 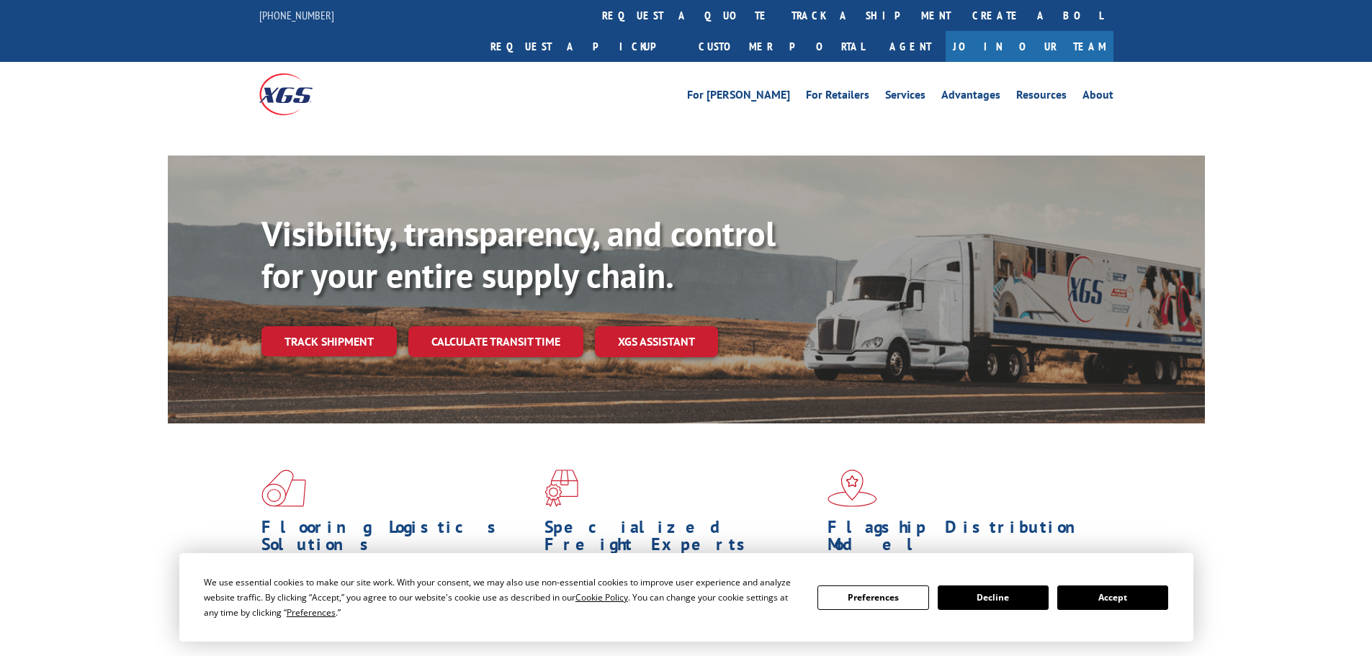 I want to click on h1: Flagship Distribution Model, so click(x=964, y=539).